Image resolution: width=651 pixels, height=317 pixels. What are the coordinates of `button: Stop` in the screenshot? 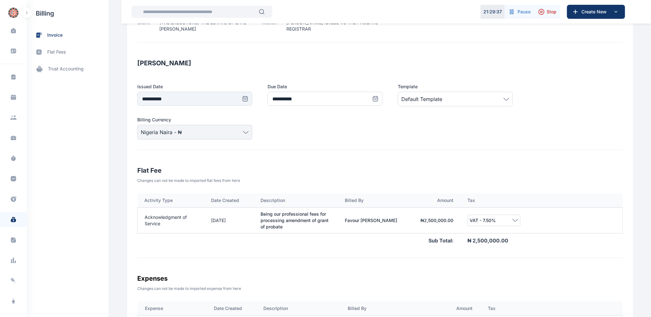 It's located at (547, 12).